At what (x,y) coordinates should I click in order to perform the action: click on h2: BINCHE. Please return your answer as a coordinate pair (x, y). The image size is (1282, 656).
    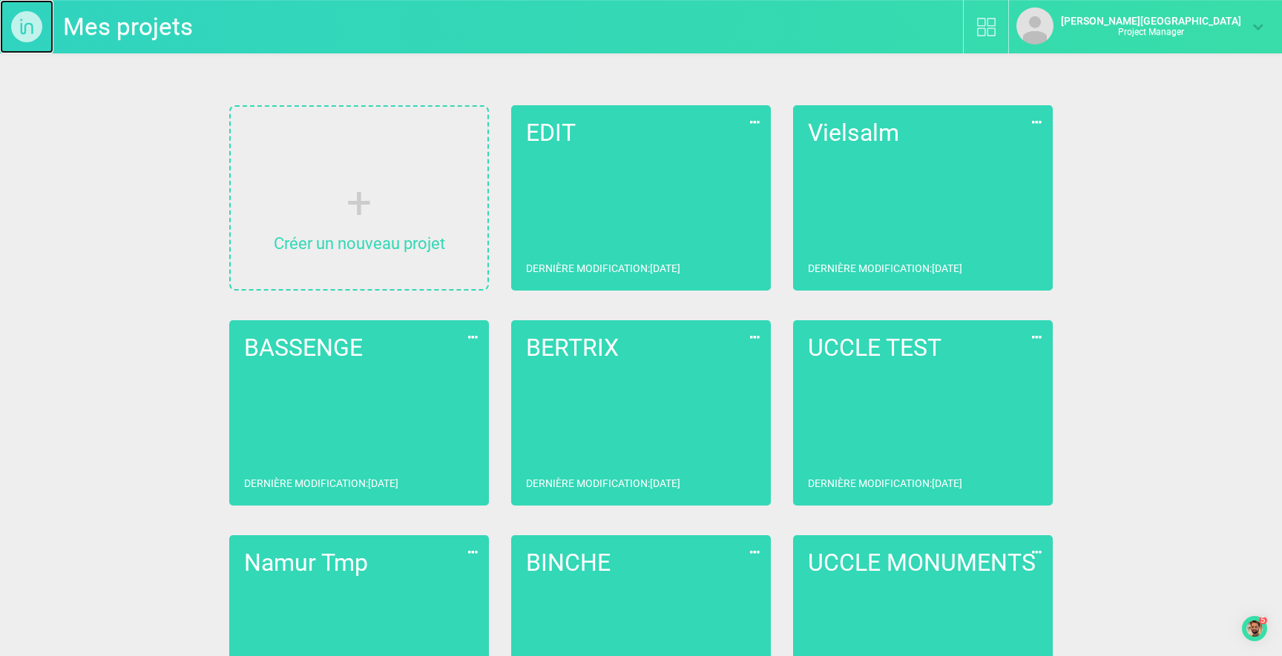
    Looking at the image, I should click on (641, 563).